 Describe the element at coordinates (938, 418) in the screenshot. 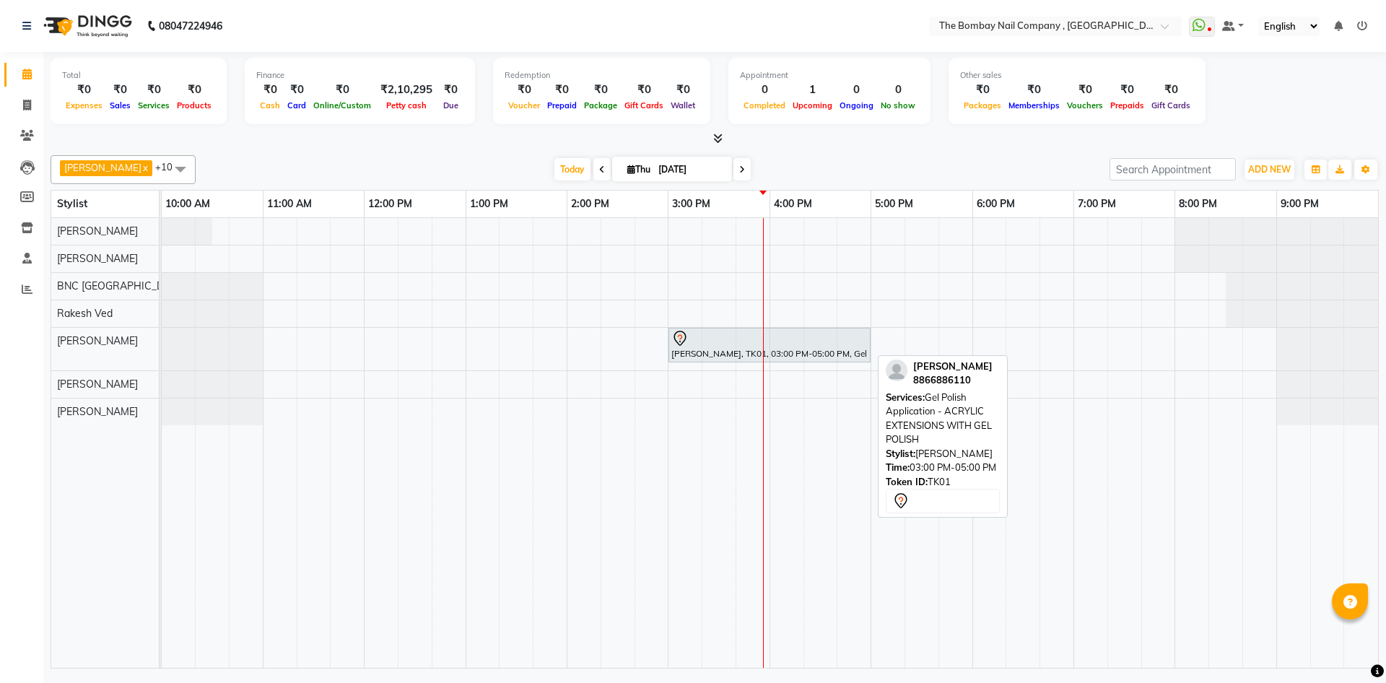

I see `span: Gel Polish Application - ACRYLIC EXTENSIONS WITH GEL POLISH` at that location.